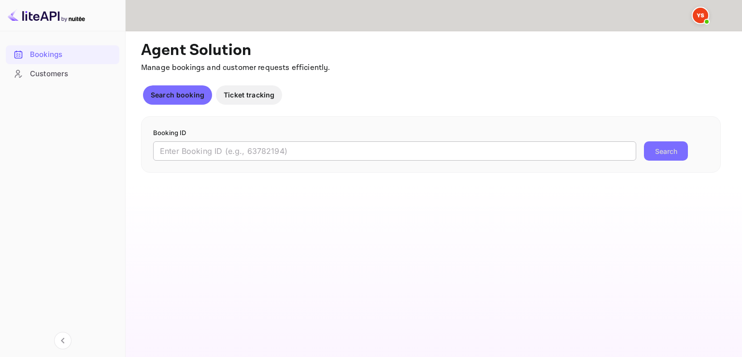  I want to click on input: Enter Booking ID (e.g., 63782194), so click(395, 151).